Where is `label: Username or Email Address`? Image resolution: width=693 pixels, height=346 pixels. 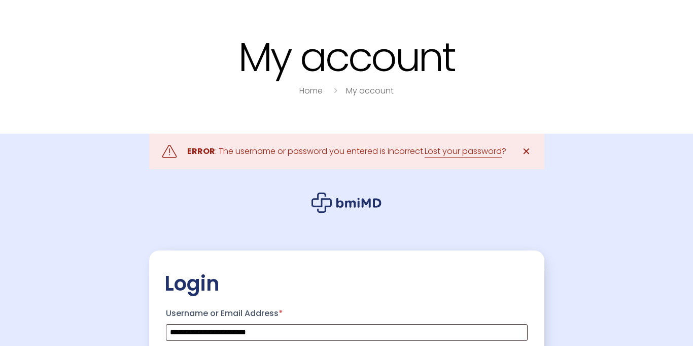
label: Username or Email Address is located at coordinates (347, 313).